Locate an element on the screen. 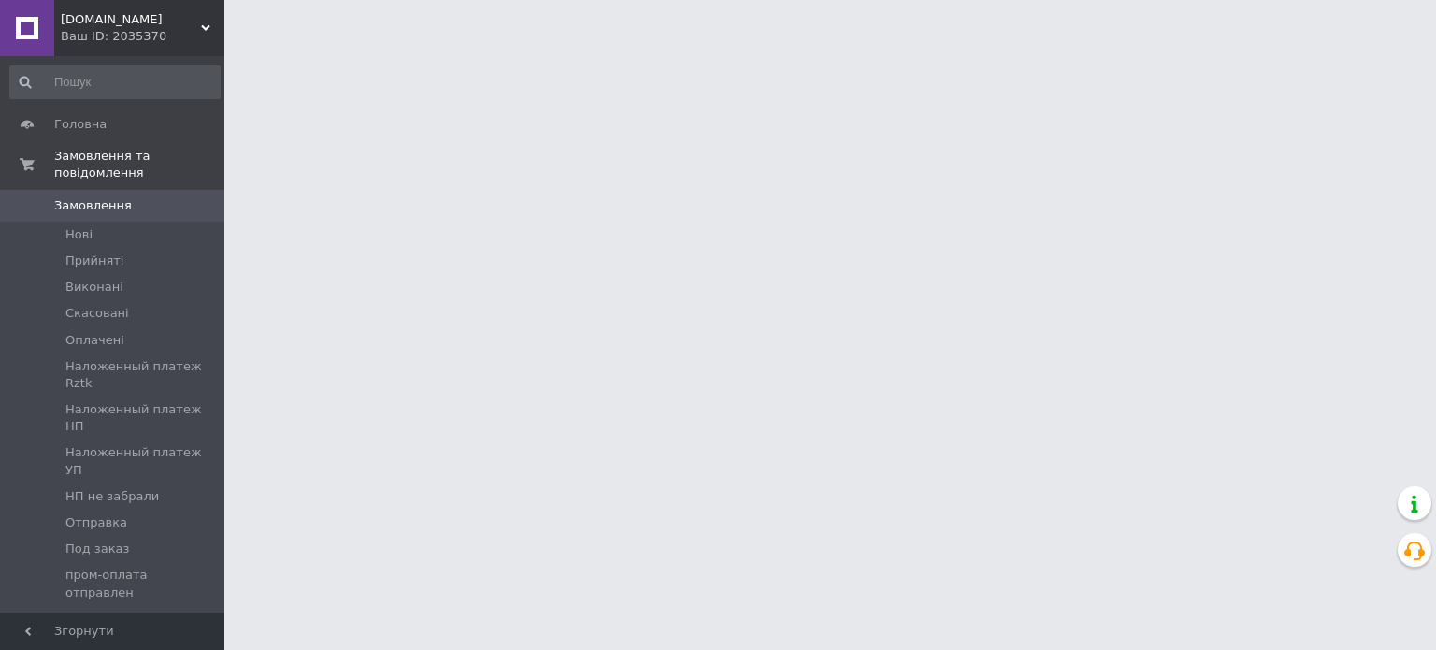  span: Счета по безналу is located at coordinates (122, 619).